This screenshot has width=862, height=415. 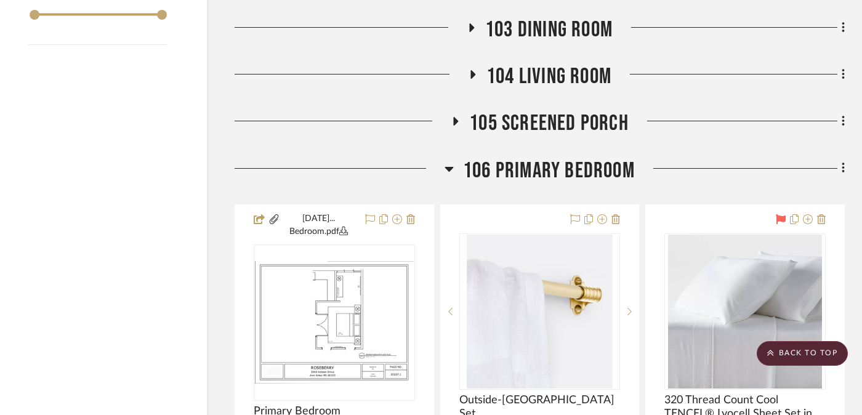 I want to click on scroll-to-top-button: BACK TO TOP, so click(x=802, y=353).